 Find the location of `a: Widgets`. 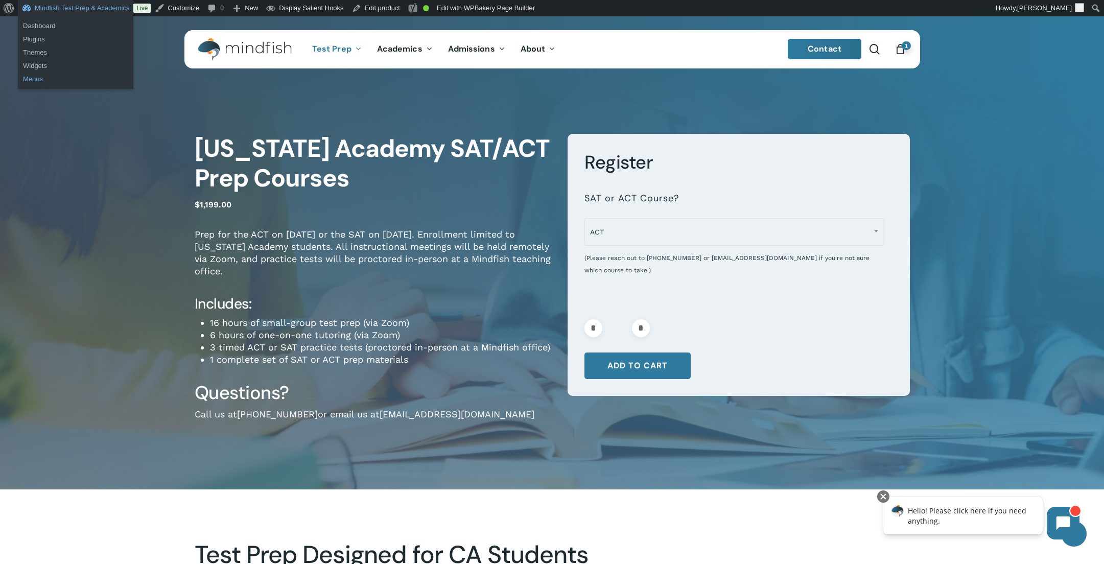

a: Widgets is located at coordinates (76, 66).